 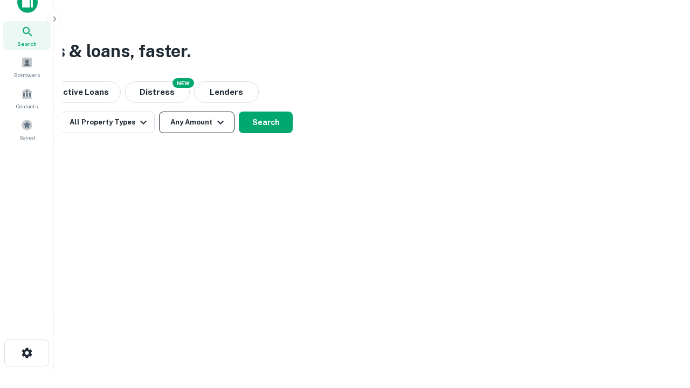 I want to click on a: Search, so click(x=27, y=36).